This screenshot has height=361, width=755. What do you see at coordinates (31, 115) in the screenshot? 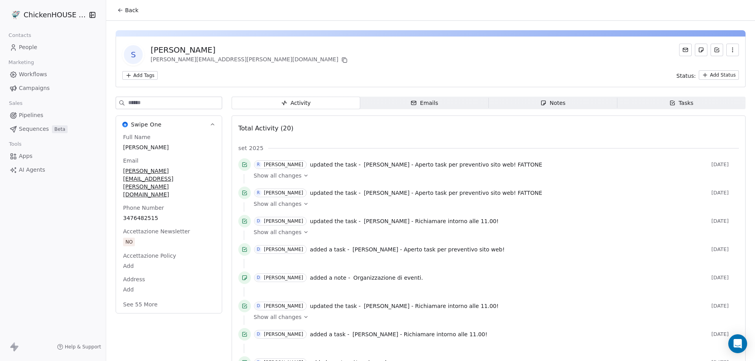
I see `span: Pipelines` at bounding box center [31, 115].